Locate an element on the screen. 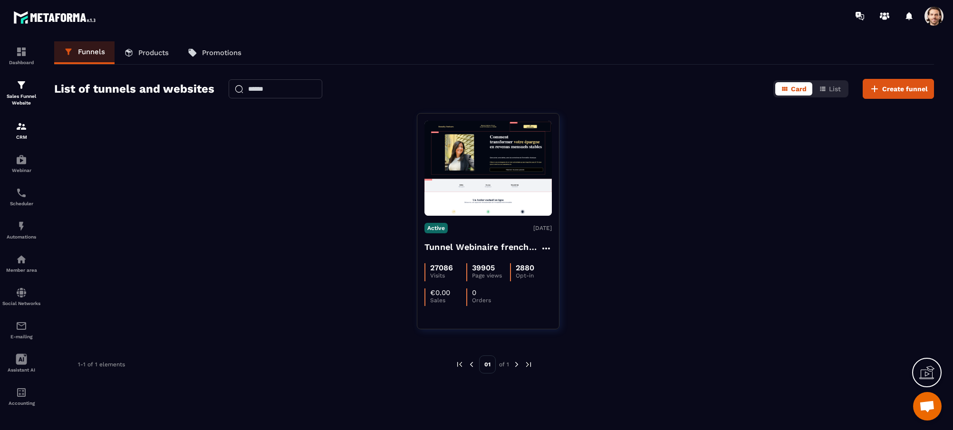 The width and height of the screenshot is (953, 430). p: Sales is located at coordinates (448, 300).